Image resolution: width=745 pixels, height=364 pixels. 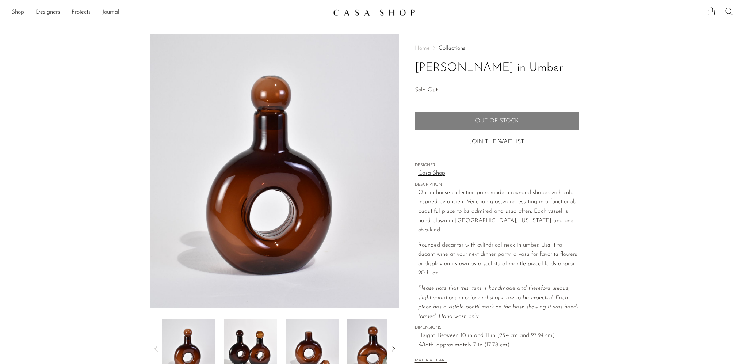 What do you see at coordinates (497, 121) in the screenshot?
I see `span: Out of stock` at bounding box center [497, 121].